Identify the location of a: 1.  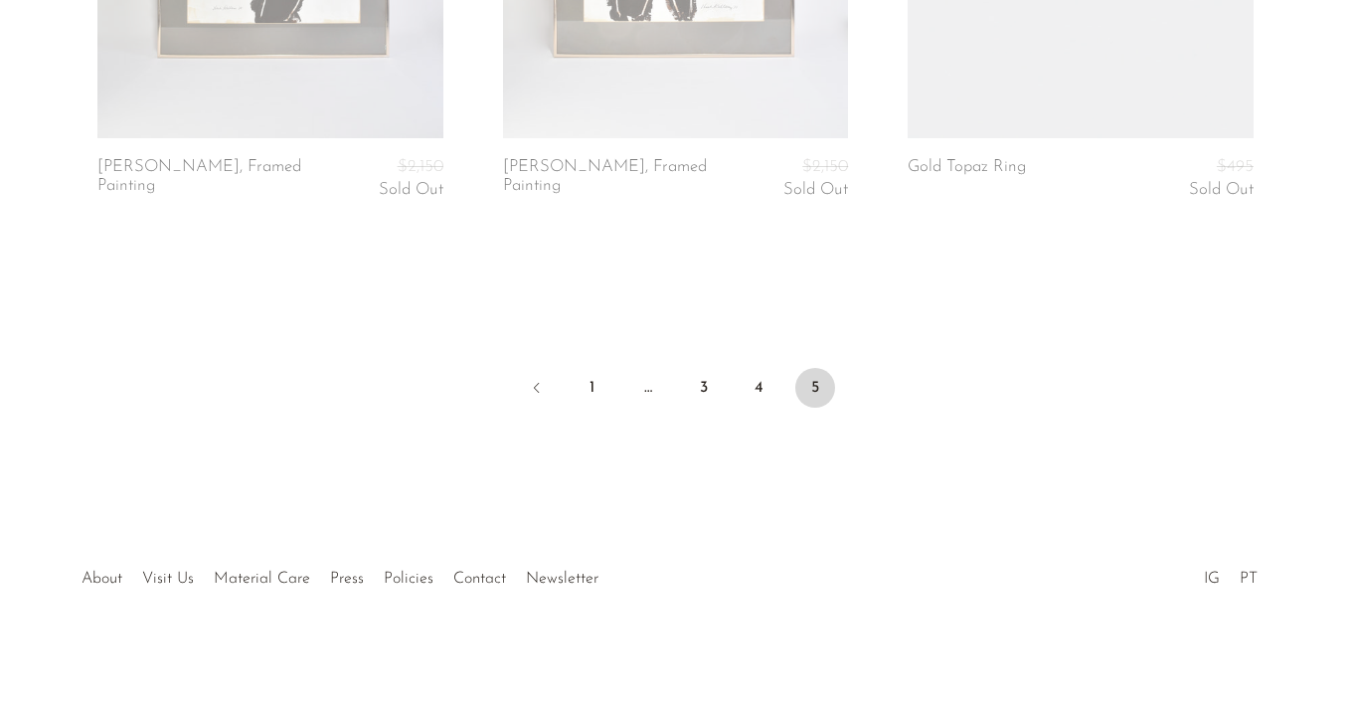
(592, 388).